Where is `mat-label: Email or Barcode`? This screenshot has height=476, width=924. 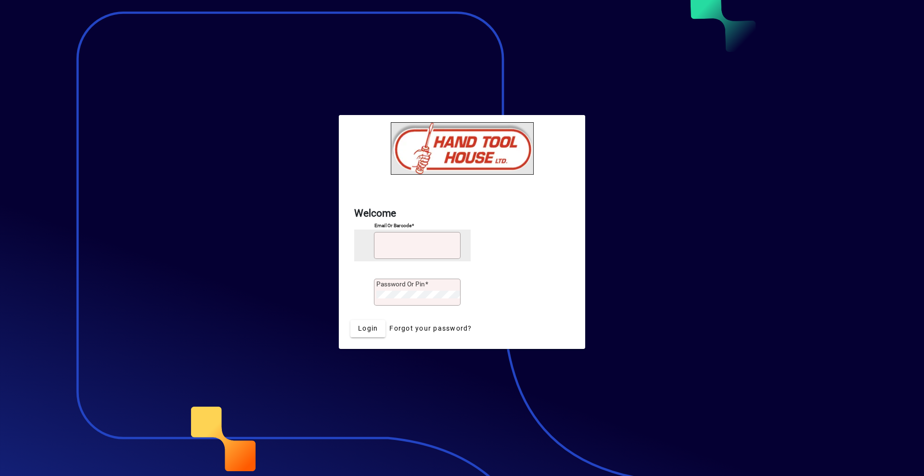 mat-label: Email or Barcode is located at coordinates (393, 225).